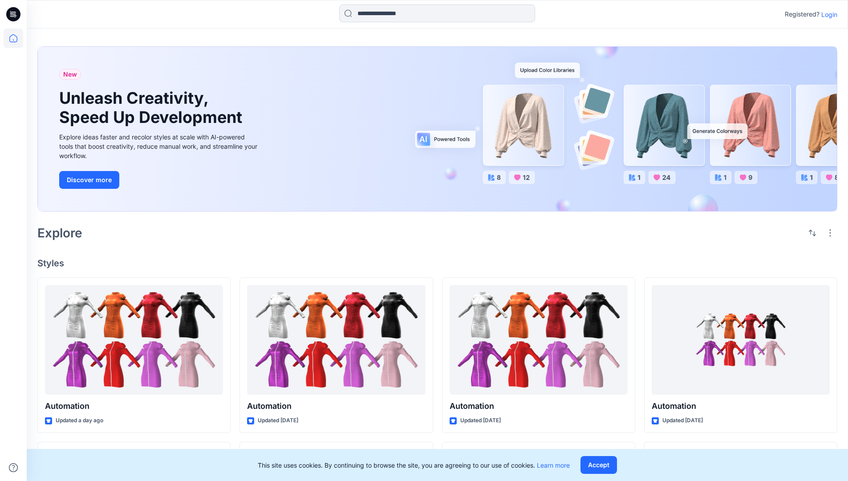 Image resolution: width=848 pixels, height=481 pixels. What do you see at coordinates (553, 465) in the screenshot?
I see `a: Learn more` at bounding box center [553, 465].